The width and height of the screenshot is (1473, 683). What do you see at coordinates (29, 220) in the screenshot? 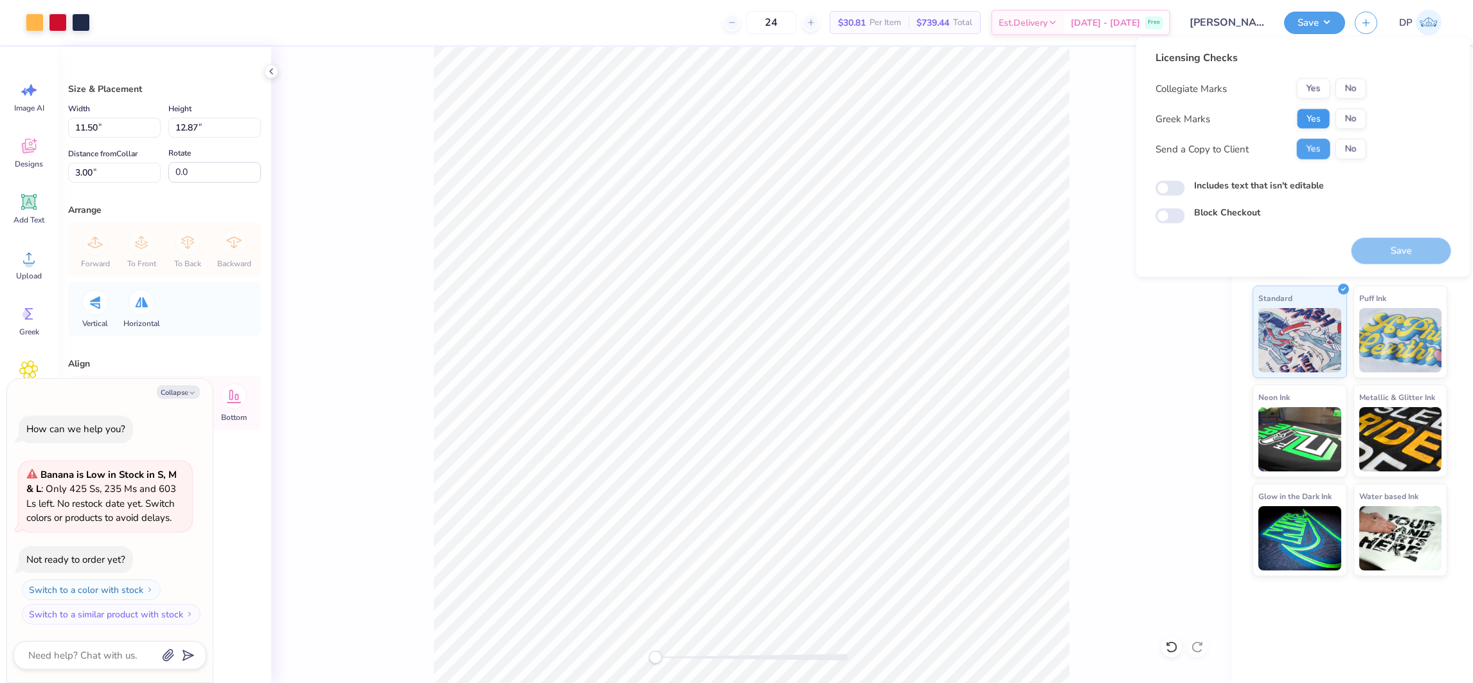
I see `span: Add Text` at bounding box center [29, 220].